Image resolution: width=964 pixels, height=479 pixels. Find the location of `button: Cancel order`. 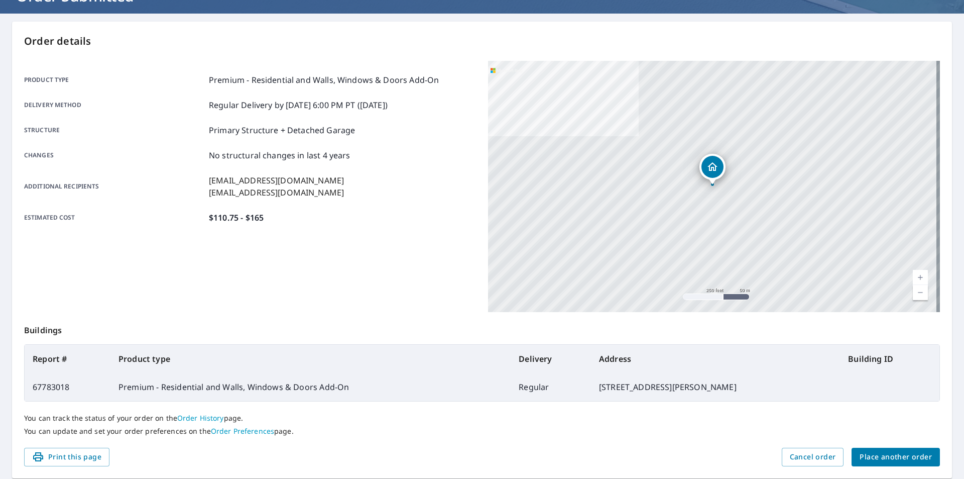

button: Cancel order is located at coordinates (813, 457).